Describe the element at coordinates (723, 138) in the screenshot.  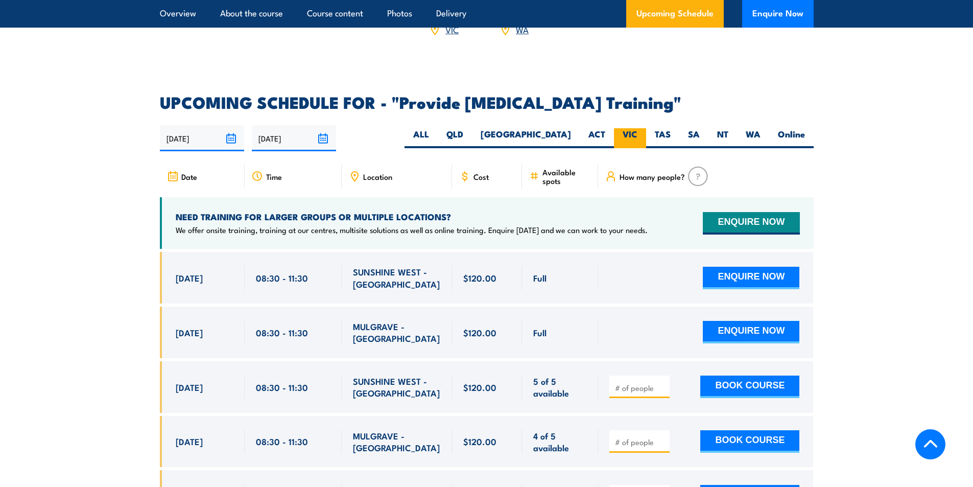
I see `label: NT` at that location.